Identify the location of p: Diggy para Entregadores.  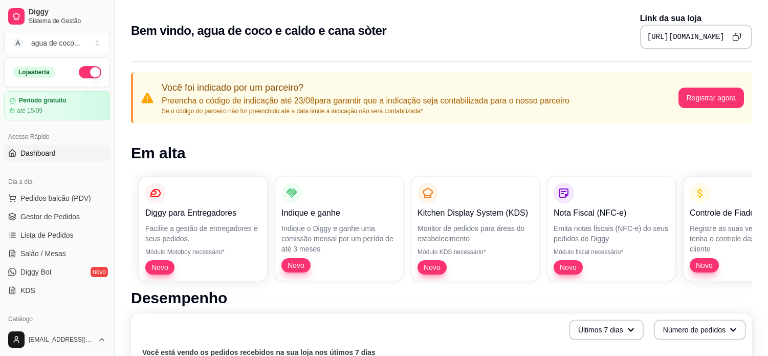
(203, 213).